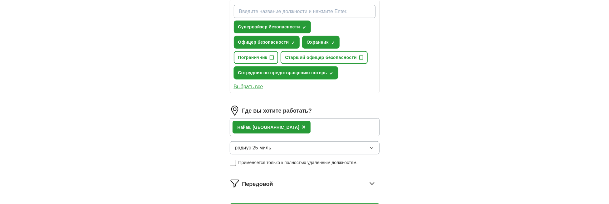  Describe the element at coordinates (321, 42) in the screenshot. I see `button: Охранник✓` at that location.